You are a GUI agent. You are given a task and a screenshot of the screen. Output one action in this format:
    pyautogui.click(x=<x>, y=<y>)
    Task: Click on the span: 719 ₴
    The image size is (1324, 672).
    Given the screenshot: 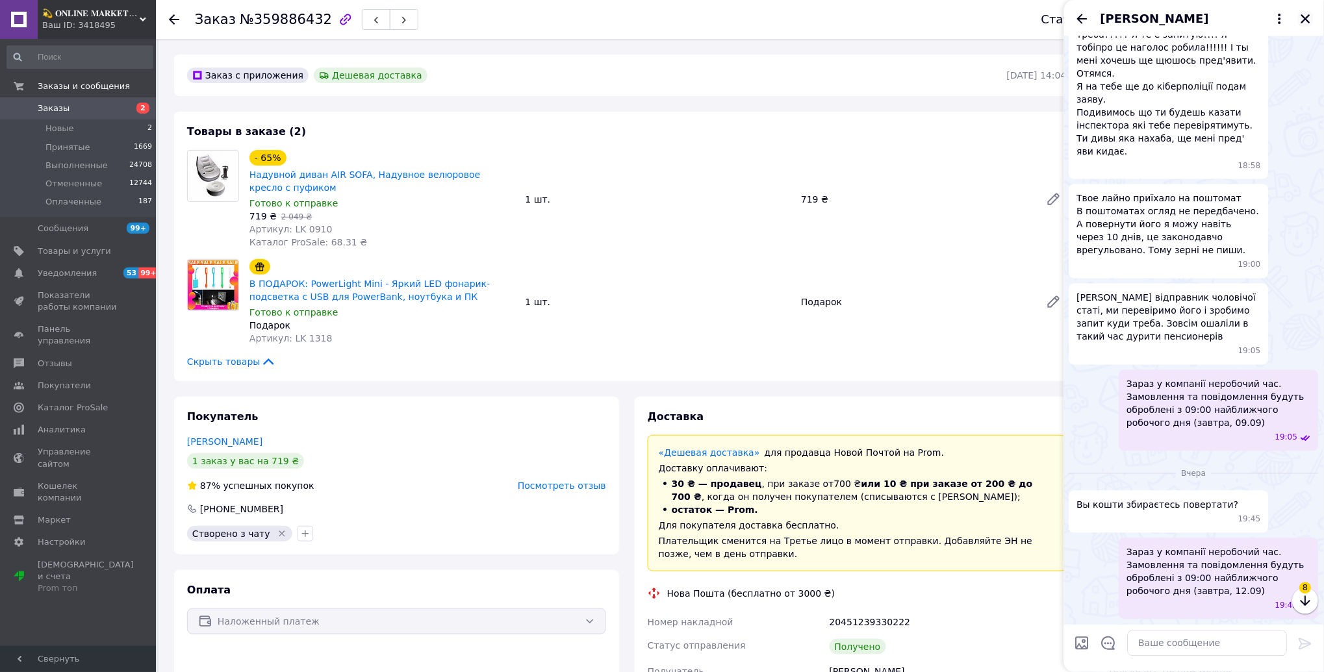 What is the action you would take?
    pyautogui.click(x=263, y=216)
    